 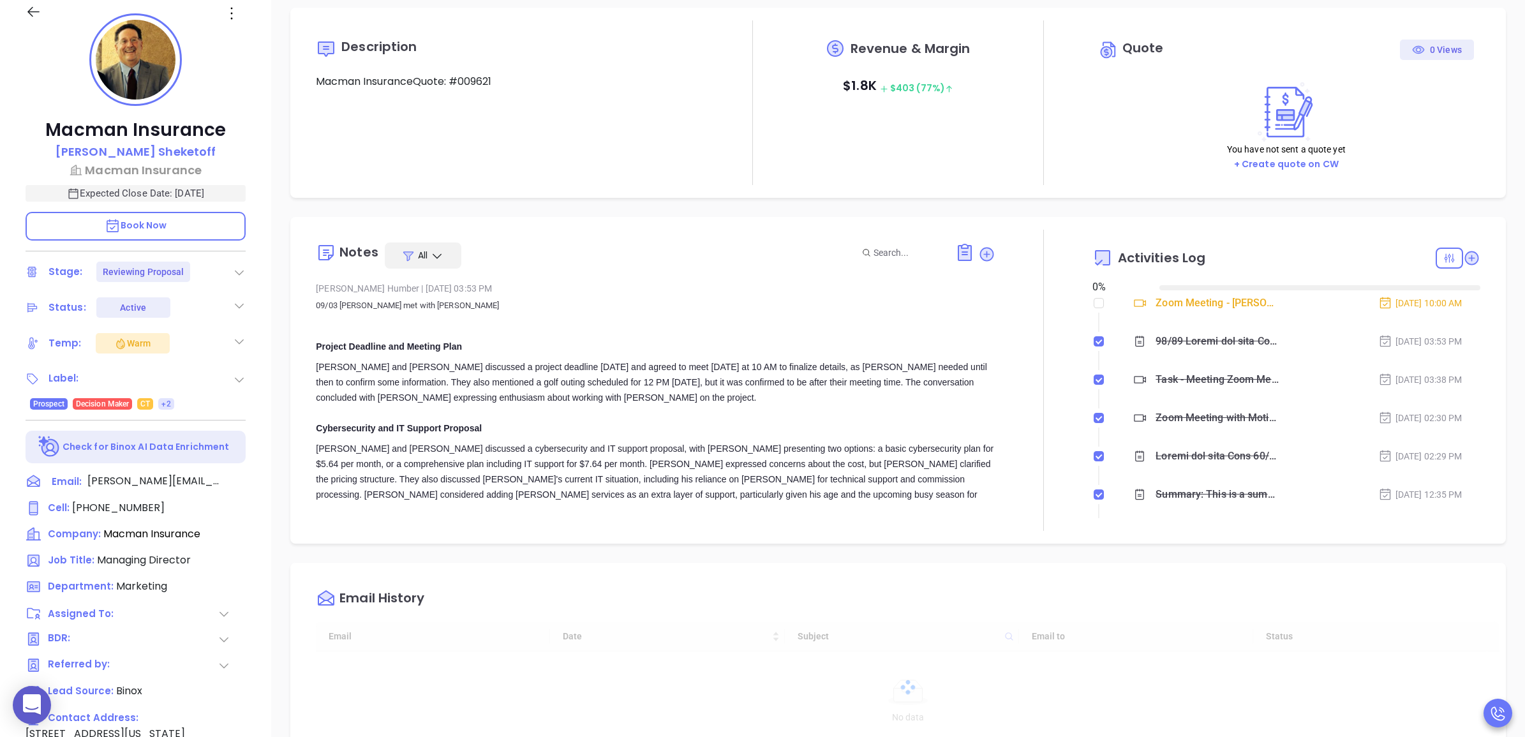 What do you see at coordinates (379, 47) in the screenshot?
I see `span: Description` at bounding box center [379, 47].